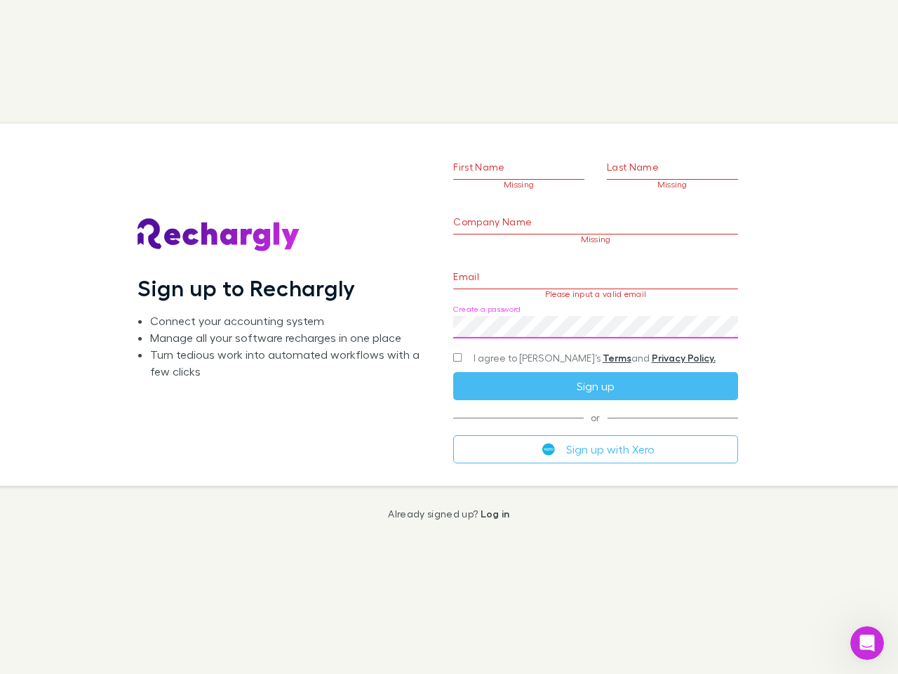 The image size is (898, 674). Describe the element at coordinates (595, 417) in the screenshot. I see `span: or` at that location.